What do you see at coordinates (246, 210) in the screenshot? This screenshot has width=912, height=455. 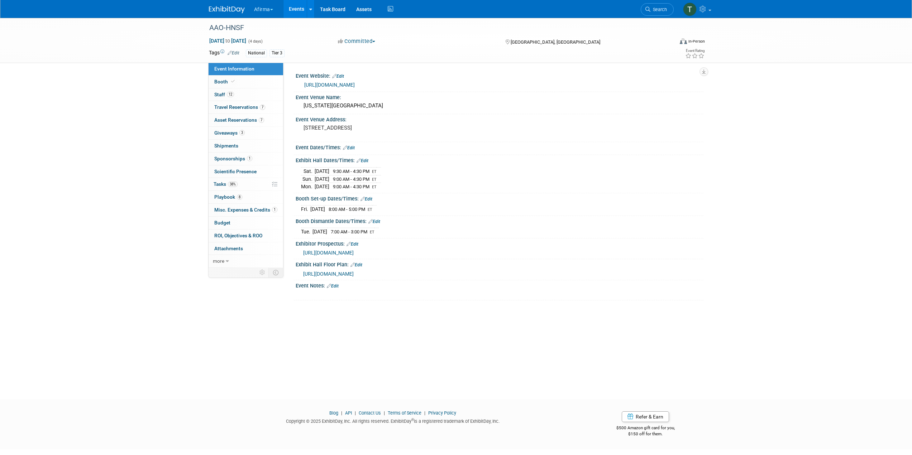 I see `span: Misc. Expenses & Credits` at bounding box center [246, 210].